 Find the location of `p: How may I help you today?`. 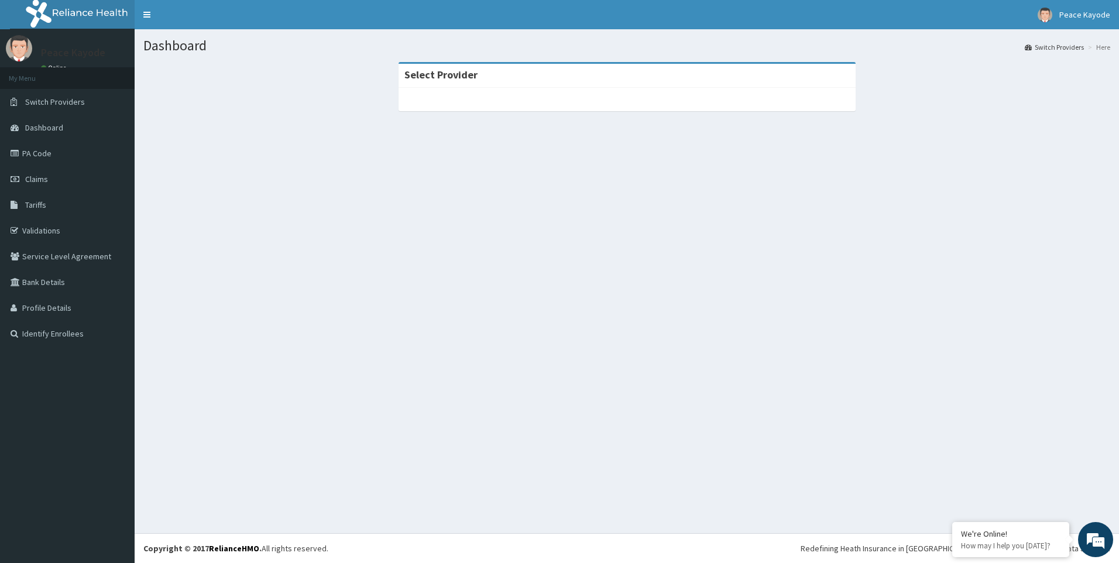

p: How may I help you today? is located at coordinates (1011, 546).